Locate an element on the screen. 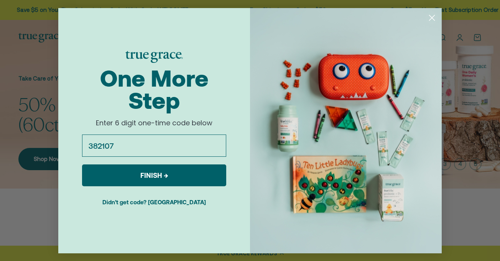  button: Close dialog is located at coordinates (432, 18).